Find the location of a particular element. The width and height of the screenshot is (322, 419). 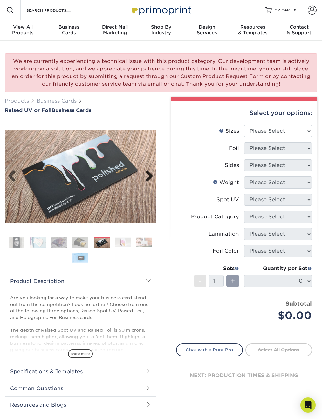

span: Direct Mail is located at coordinates (115, 27).